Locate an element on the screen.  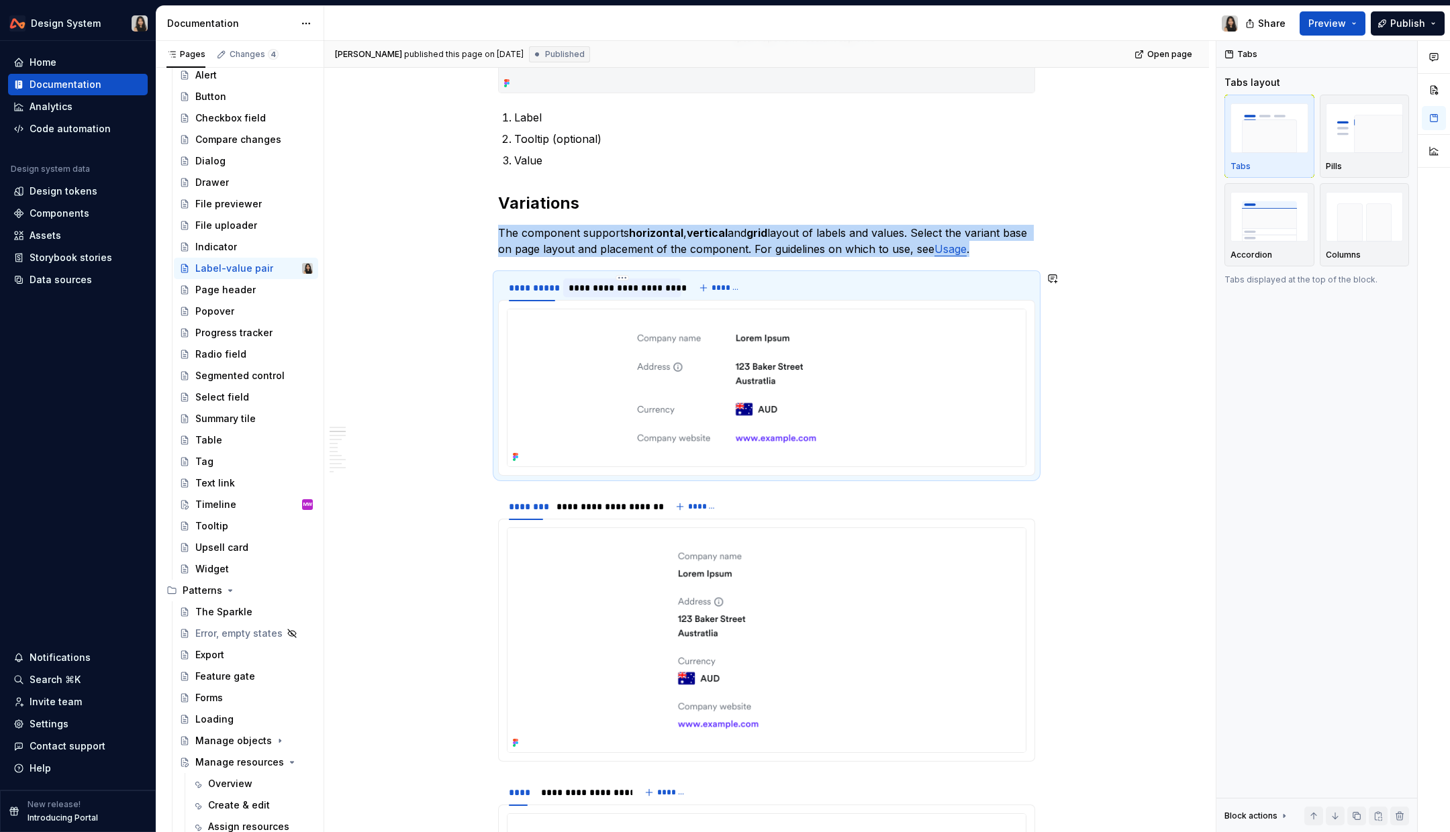
a: The Sparkle is located at coordinates (246, 612).